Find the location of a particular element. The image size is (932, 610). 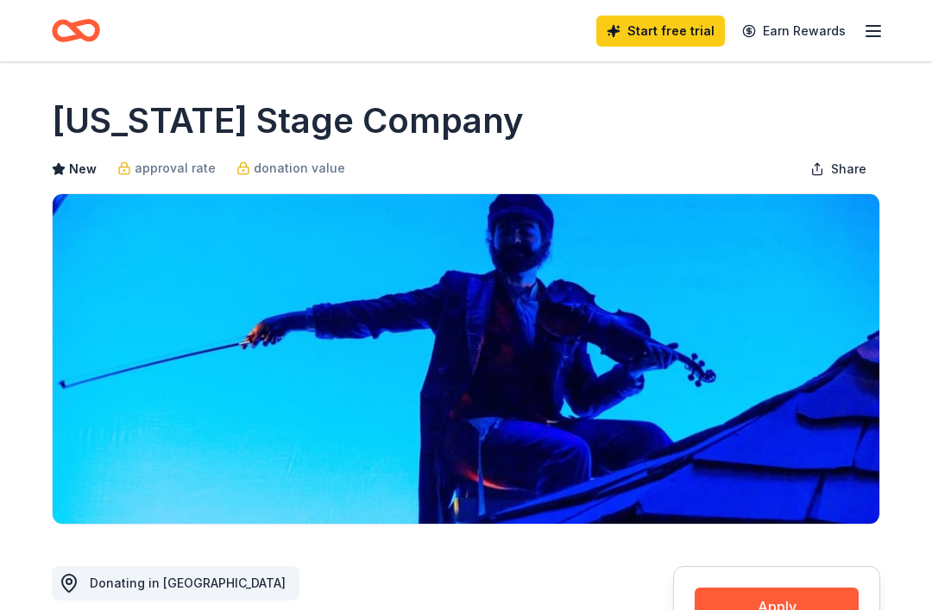

a: donation value is located at coordinates (291, 168).